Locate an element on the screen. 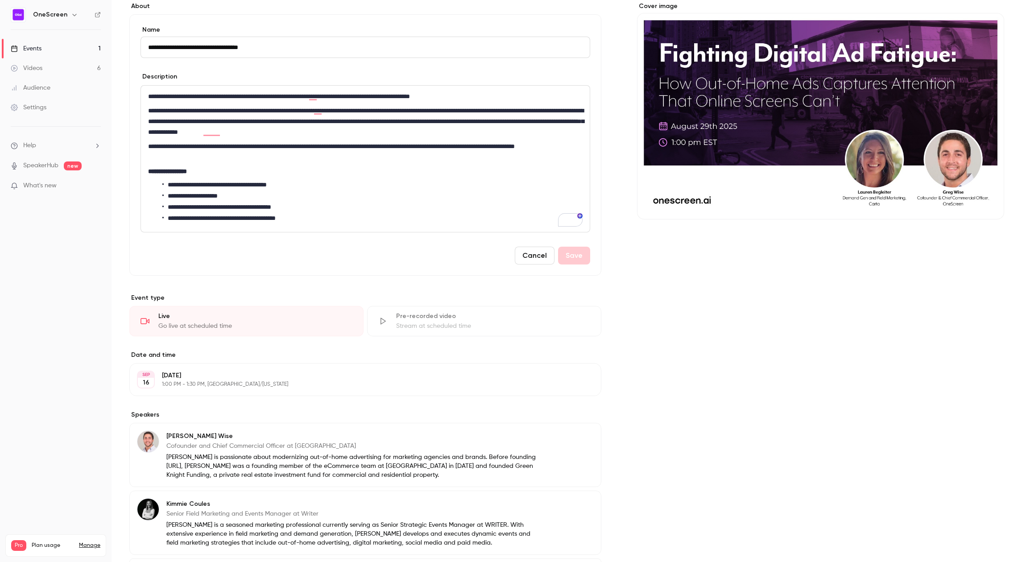 The width and height of the screenshot is (1022, 562). h6: OneScreen is located at coordinates (50, 15).